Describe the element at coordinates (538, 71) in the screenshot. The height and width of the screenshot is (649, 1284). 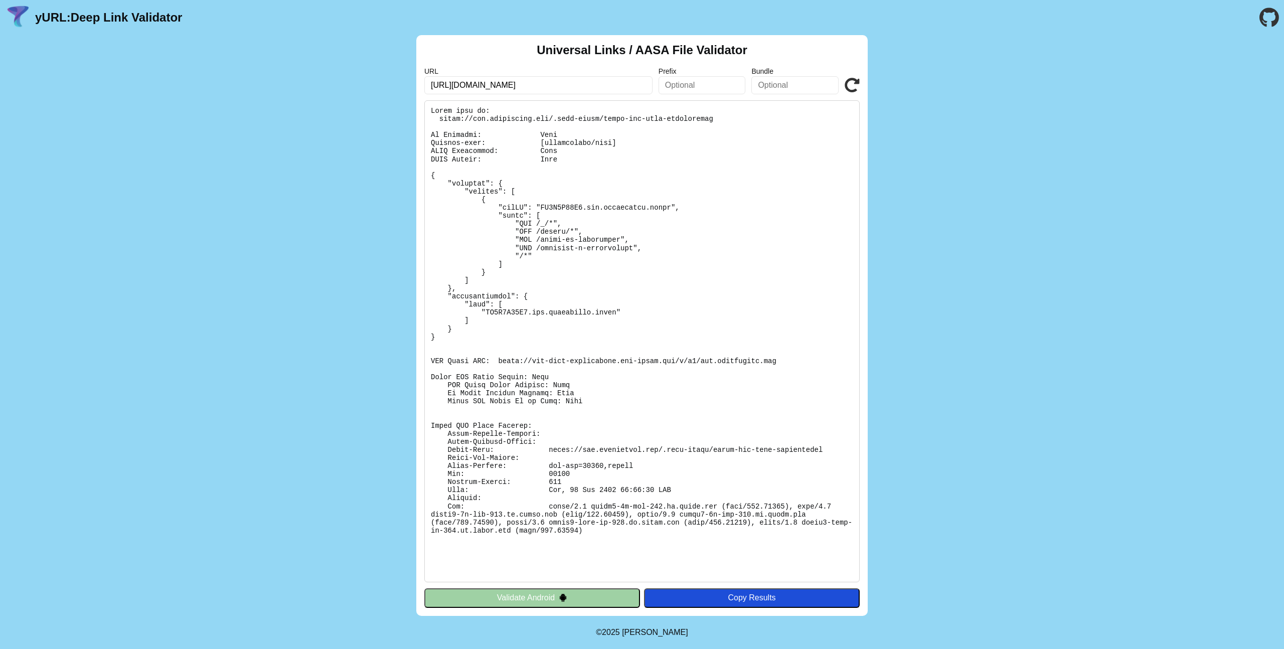
I see `label: URL` at that location.